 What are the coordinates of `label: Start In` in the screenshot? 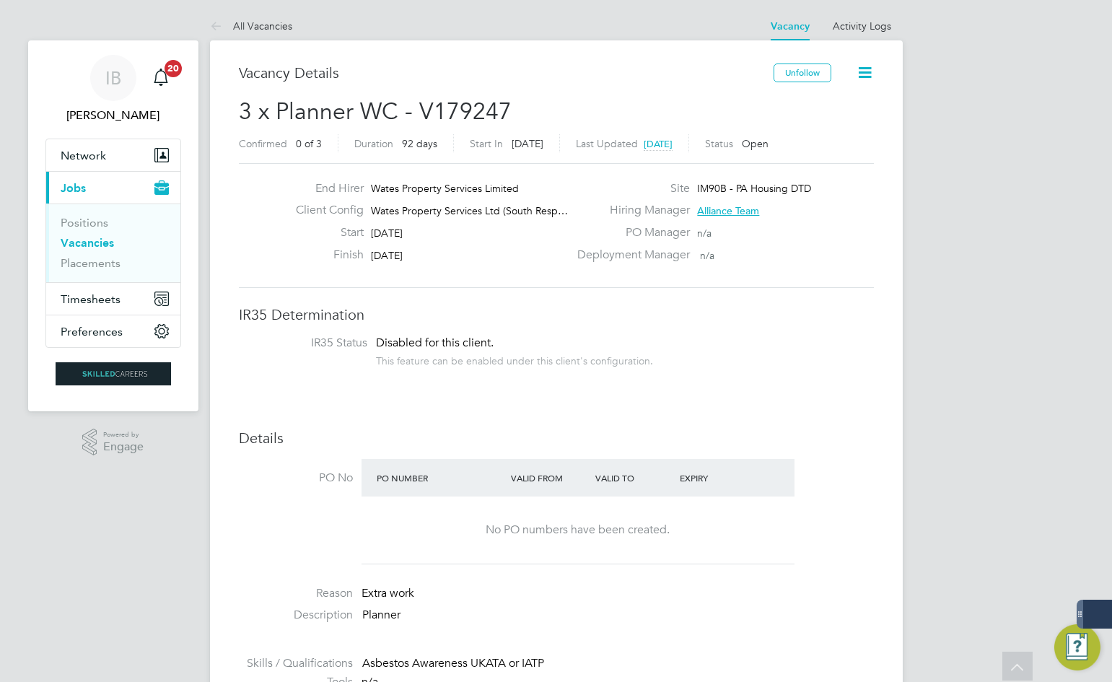 It's located at (486, 144).